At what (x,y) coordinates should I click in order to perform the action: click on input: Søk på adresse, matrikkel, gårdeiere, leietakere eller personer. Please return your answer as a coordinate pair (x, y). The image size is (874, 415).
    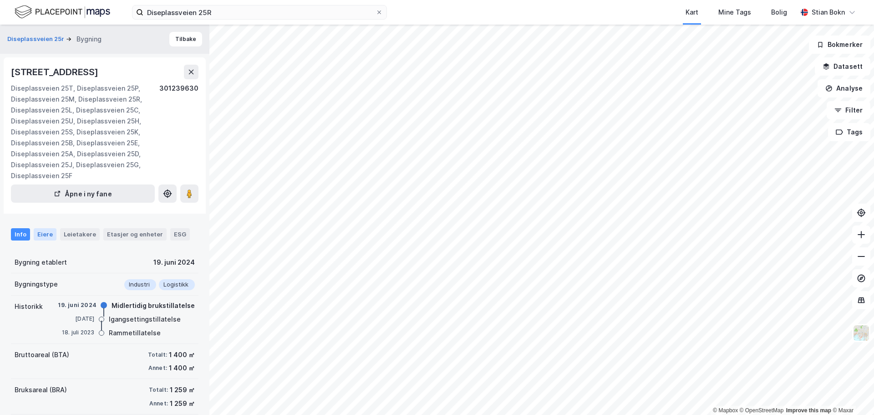
    Looking at the image, I should click on (259, 12).